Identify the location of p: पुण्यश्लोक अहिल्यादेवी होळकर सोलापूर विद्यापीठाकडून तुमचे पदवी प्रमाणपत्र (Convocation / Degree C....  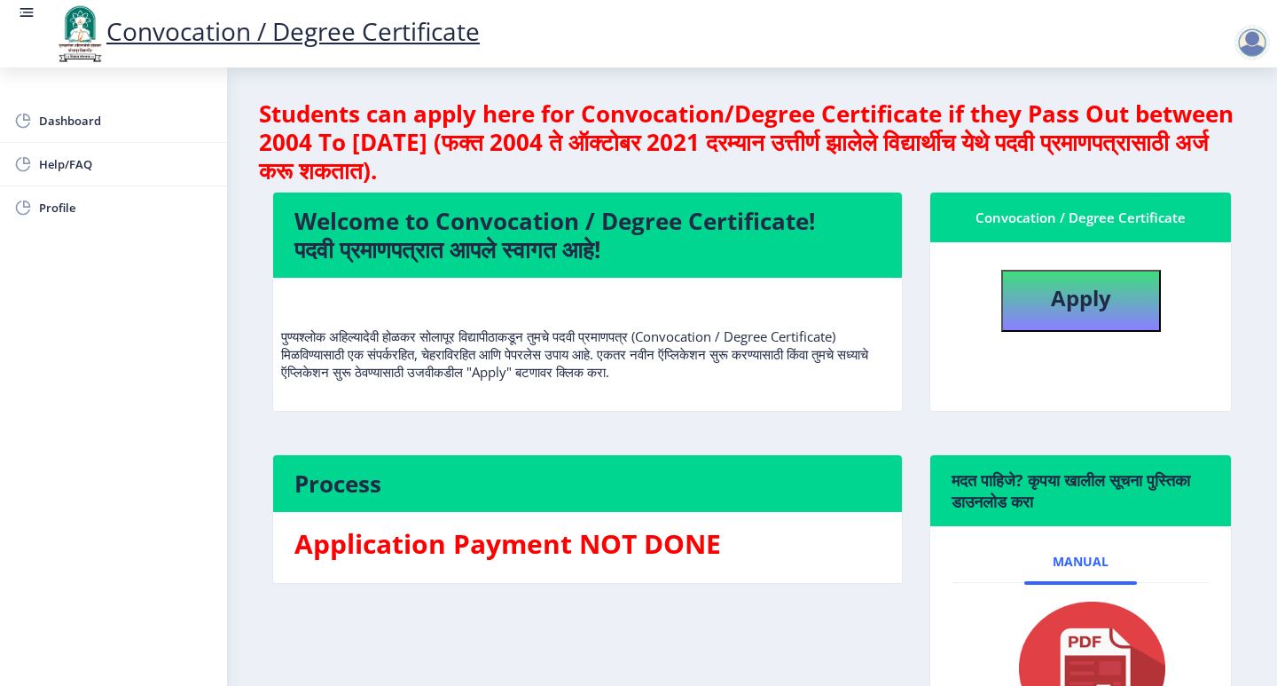
(587, 336).